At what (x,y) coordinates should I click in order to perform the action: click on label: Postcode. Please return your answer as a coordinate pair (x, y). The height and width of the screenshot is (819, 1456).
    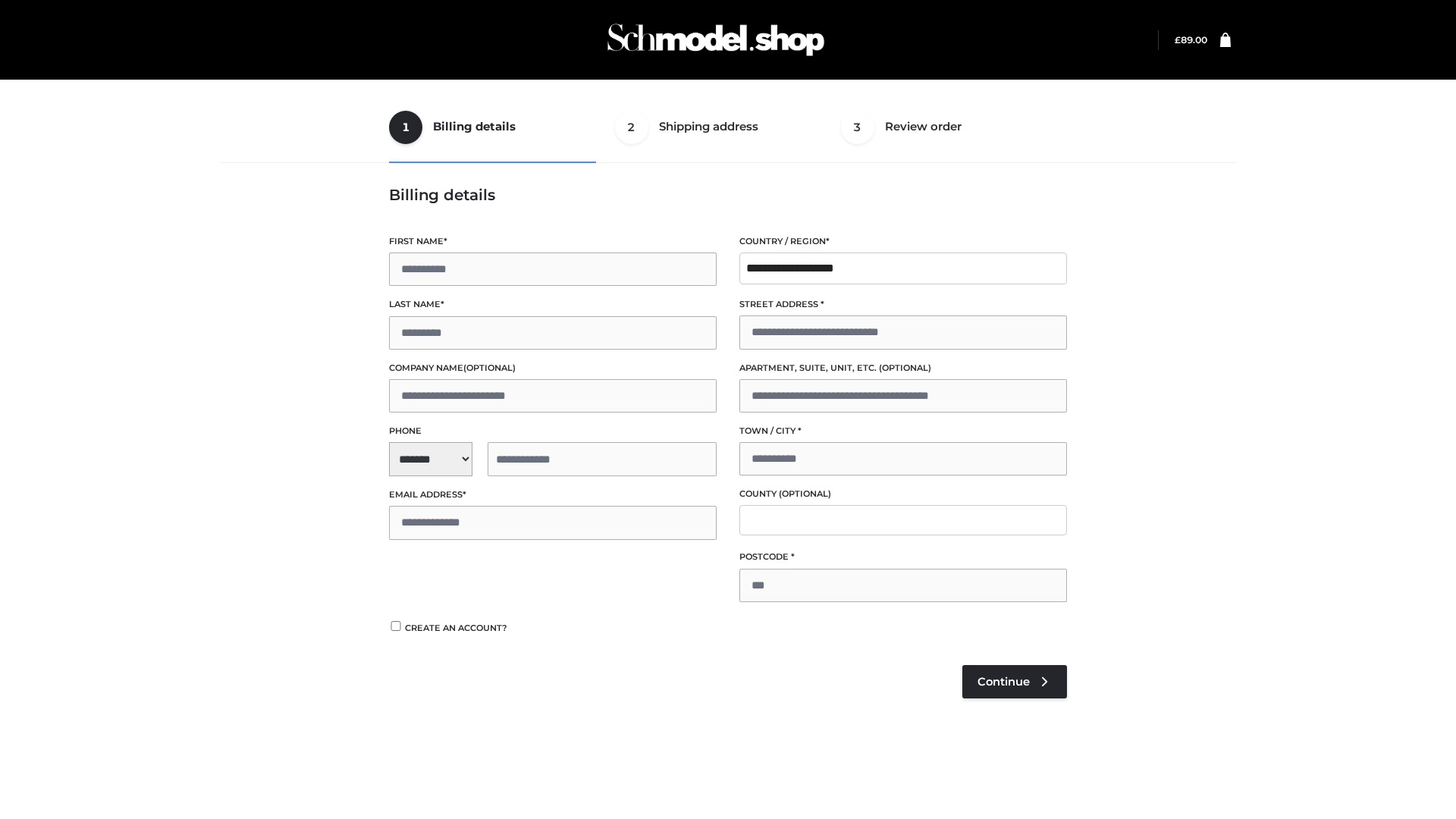
    Looking at the image, I should click on (903, 556).